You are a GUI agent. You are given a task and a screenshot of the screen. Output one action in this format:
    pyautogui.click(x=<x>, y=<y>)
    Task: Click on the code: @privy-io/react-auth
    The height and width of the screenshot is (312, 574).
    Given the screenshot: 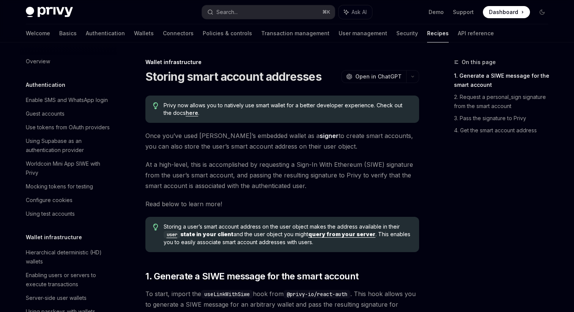 What is the action you would take?
    pyautogui.click(x=317, y=295)
    